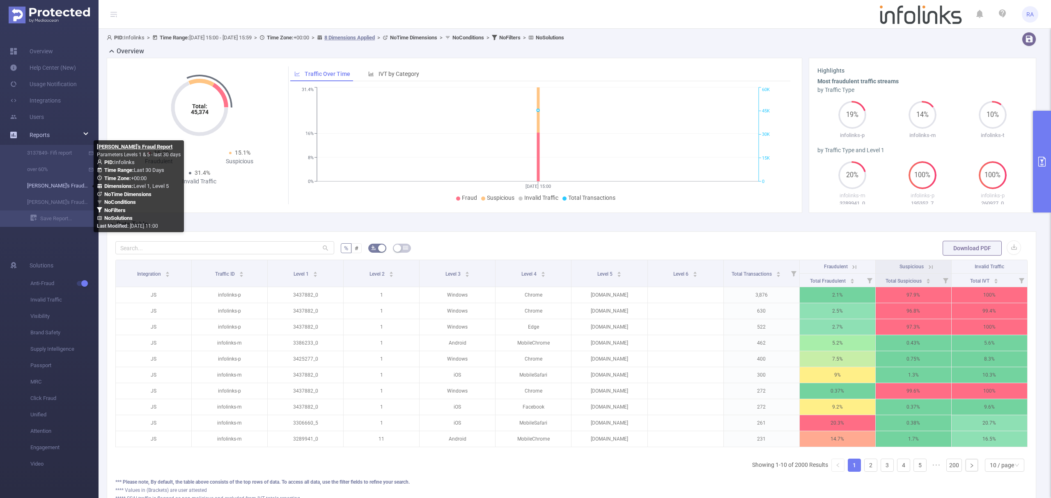  Describe the element at coordinates (837, 391) in the screenshot. I see `p: 0.37%` at that location.